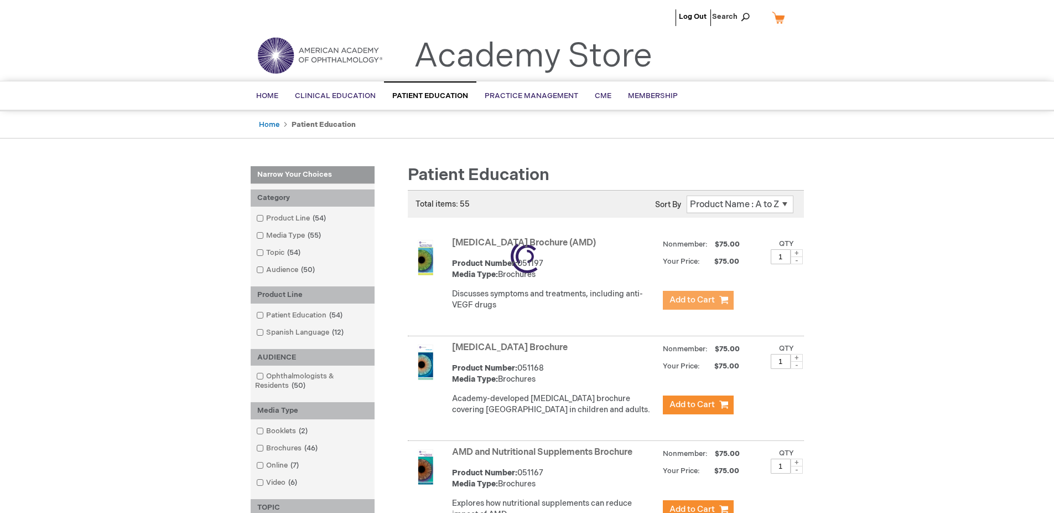 This screenshot has width=1054, height=513. Describe the element at coordinates (293, 482) in the screenshot. I see `span: 6` at that location.